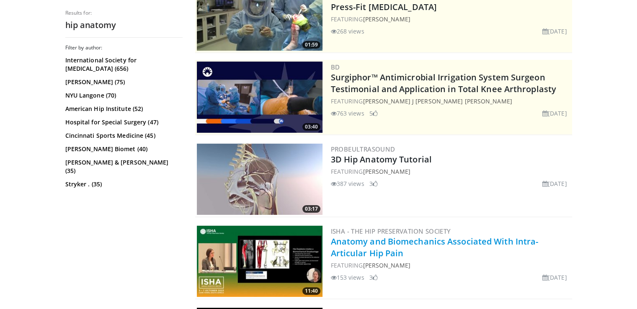 The width and height of the screenshot is (637, 309). Describe the element at coordinates (123, 184) in the screenshot. I see `a: Stryker . (35)` at that location.